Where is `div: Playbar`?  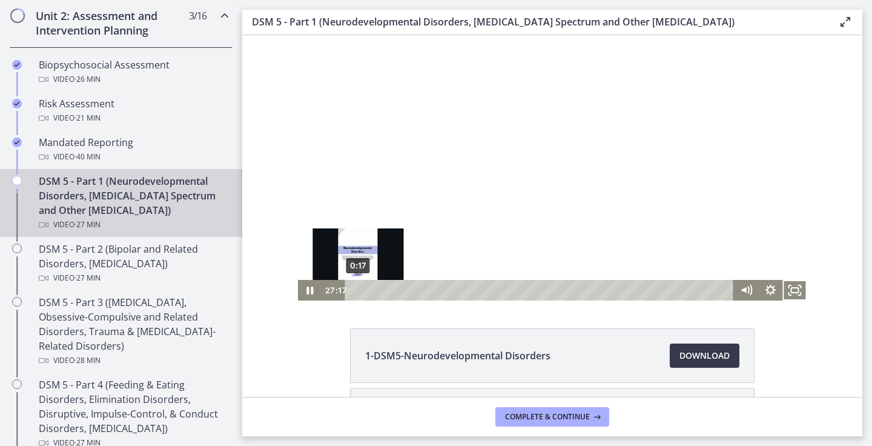
div: Playbar is located at coordinates (299, 276).